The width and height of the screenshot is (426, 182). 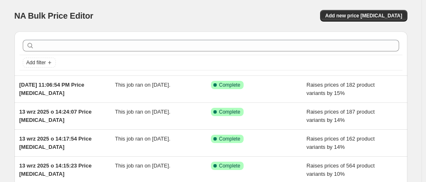 What do you see at coordinates (39, 63) in the screenshot?
I see `button: Add filter` at bounding box center [39, 63].